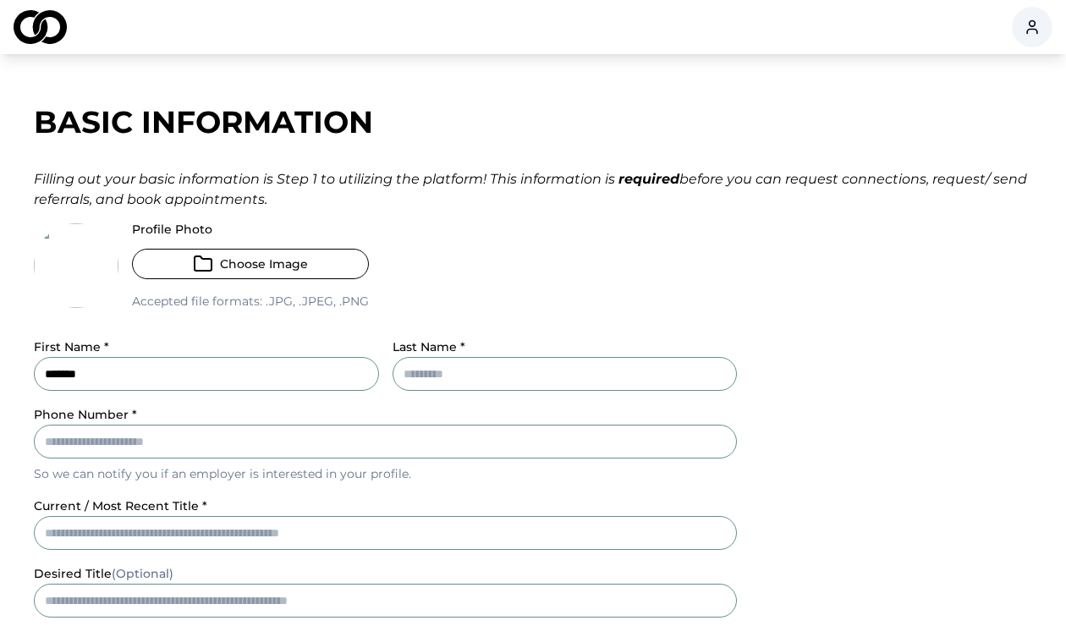  I want to click on span: .jpg, .jpeg, .png, so click(316, 301).